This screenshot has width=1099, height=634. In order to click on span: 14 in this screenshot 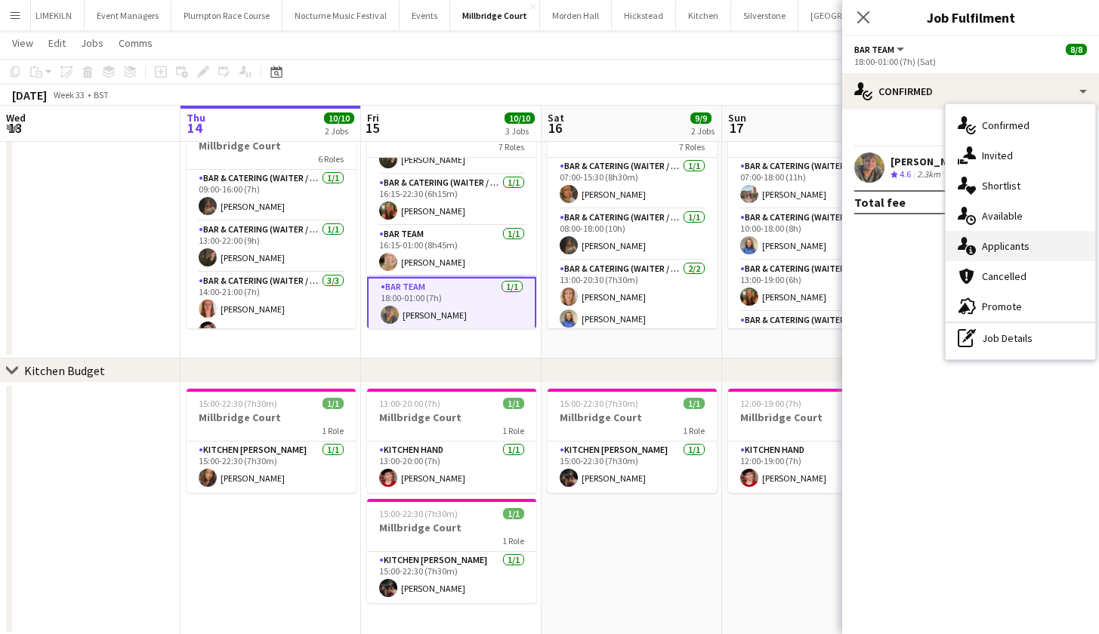, I will do `click(195, 128)`.